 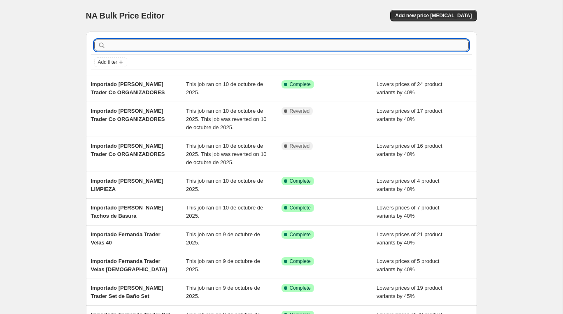 What do you see at coordinates (410, 150) in the screenshot?
I see `span: Lowers prices of 16 product variants by 40%` at bounding box center [410, 150].